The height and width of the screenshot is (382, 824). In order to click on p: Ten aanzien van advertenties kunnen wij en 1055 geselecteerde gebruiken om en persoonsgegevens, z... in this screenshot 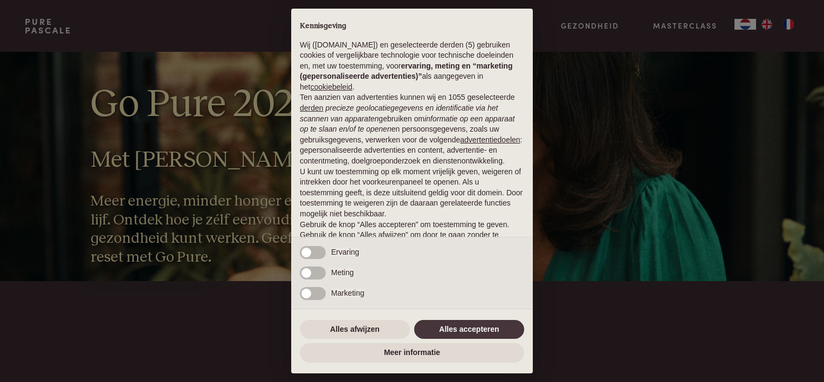, I will do `click(412, 129)`.